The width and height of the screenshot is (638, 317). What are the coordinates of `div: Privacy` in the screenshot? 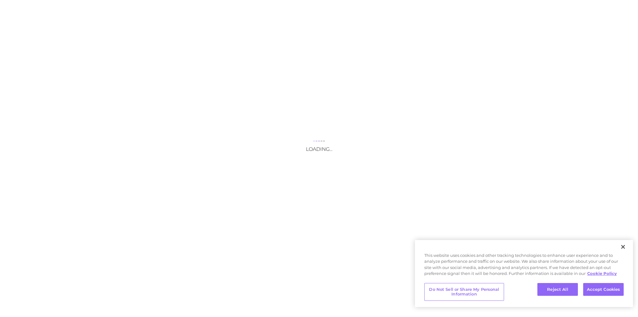 It's located at (524, 273).